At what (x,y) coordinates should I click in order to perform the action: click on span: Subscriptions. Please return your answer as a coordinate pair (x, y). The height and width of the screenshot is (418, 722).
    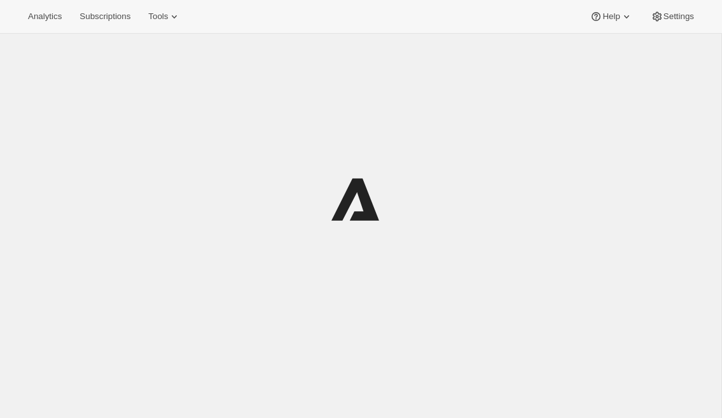
    Looking at the image, I should click on (105, 17).